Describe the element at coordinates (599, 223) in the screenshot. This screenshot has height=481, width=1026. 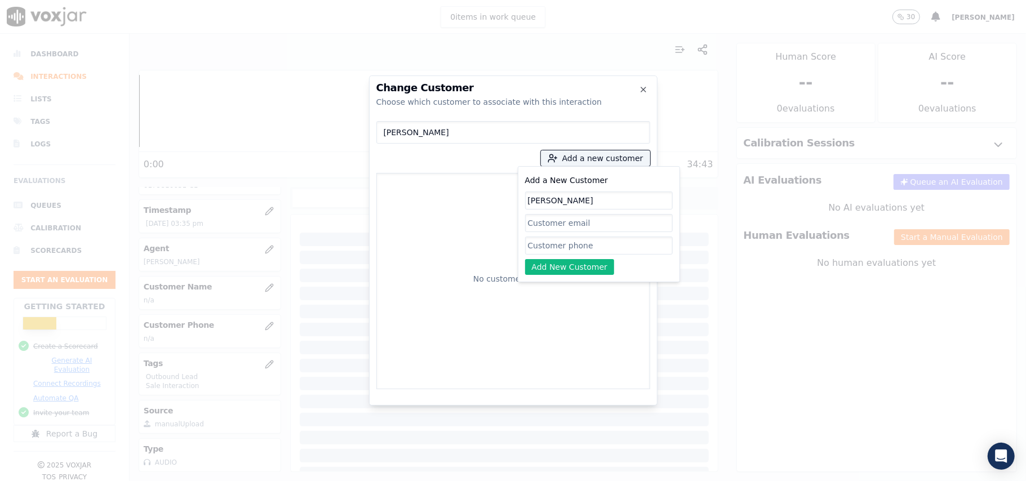
I see `input: Customer email` at that location.